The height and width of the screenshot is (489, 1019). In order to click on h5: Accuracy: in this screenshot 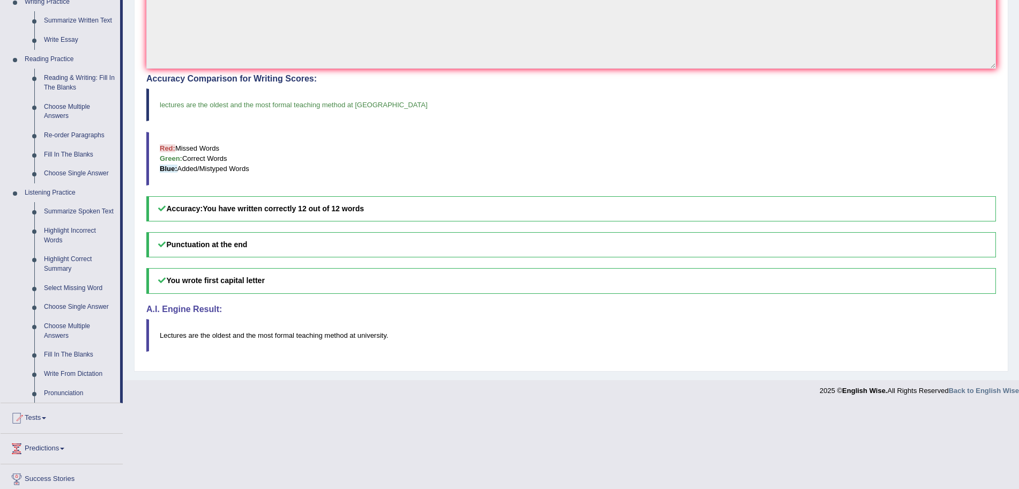, I will do `click(571, 208)`.